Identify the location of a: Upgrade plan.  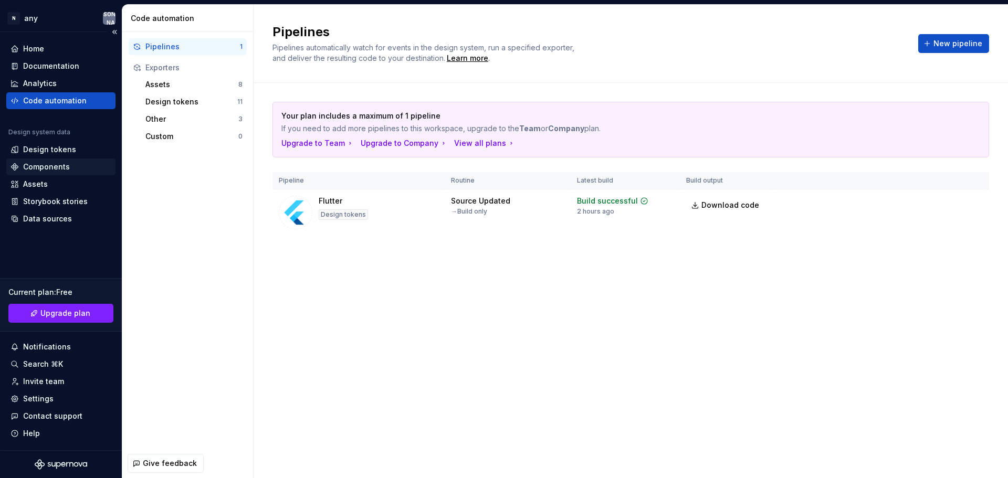
(61, 313).